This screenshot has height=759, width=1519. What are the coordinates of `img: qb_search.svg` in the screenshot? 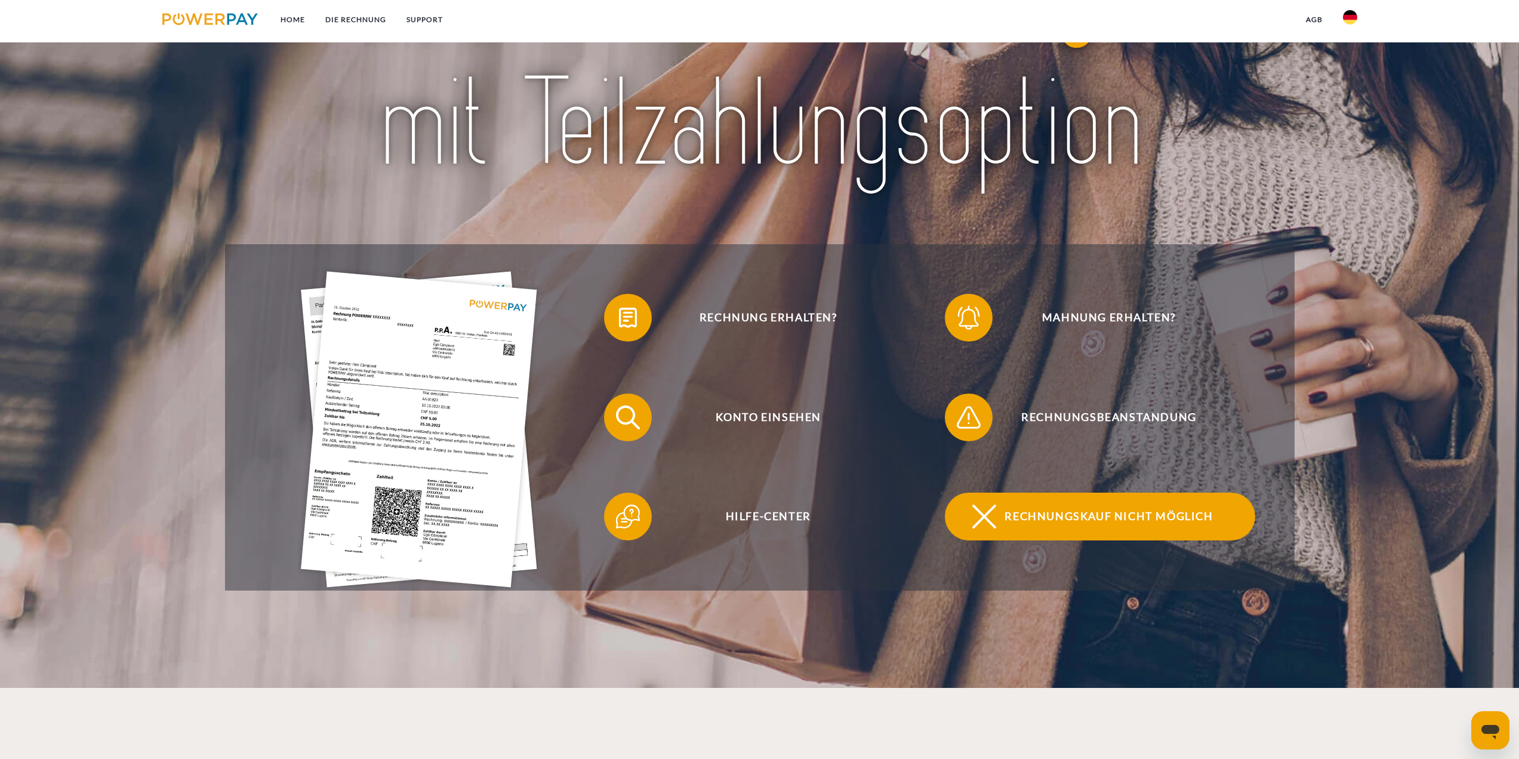 It's located at (628, 417).